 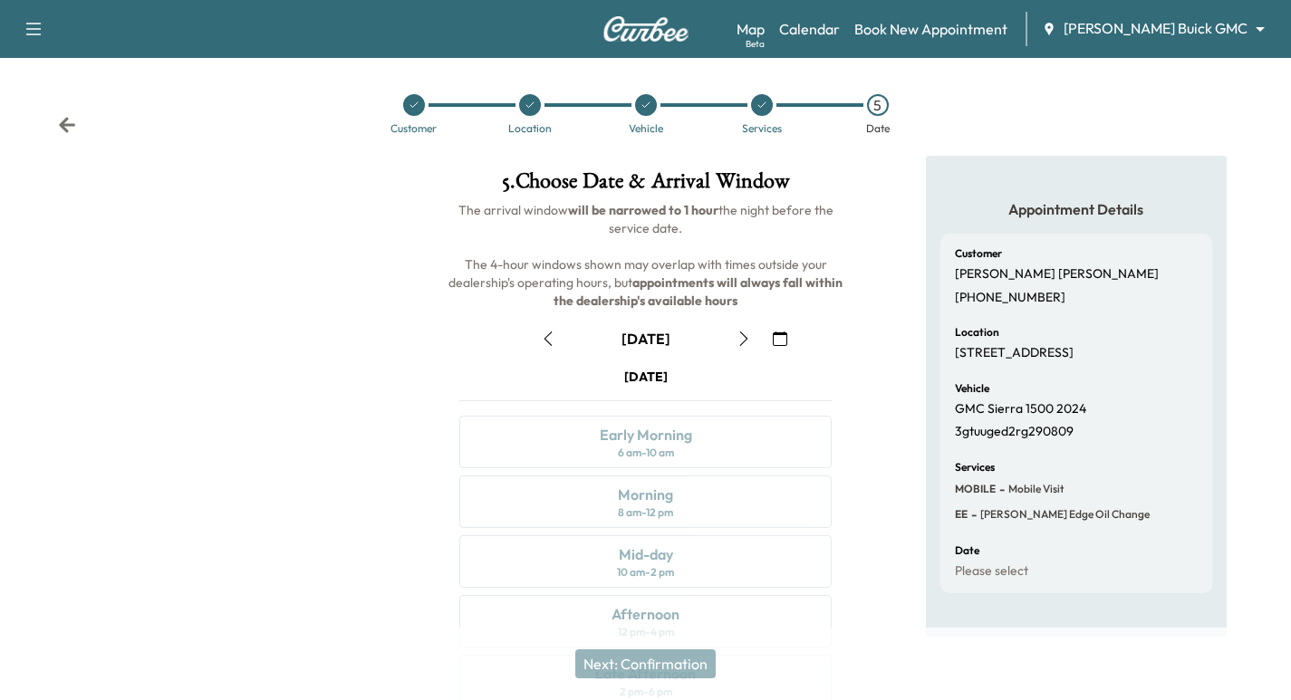 What do you see at coordinates (413, 129) in the screenshot?
I see `div: Customer` at bounding box center [413, 129].